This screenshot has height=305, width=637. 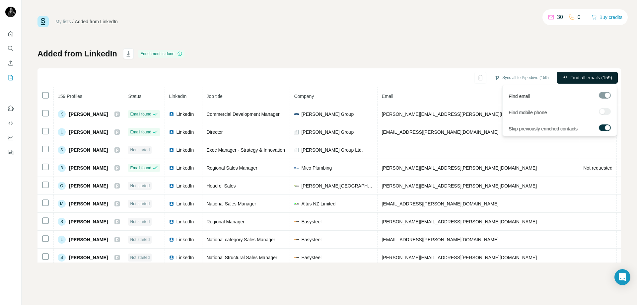 What do you see at coordinates (62, 204) in the screenshot?
I see `div: M` at bounding box center [62, 204].